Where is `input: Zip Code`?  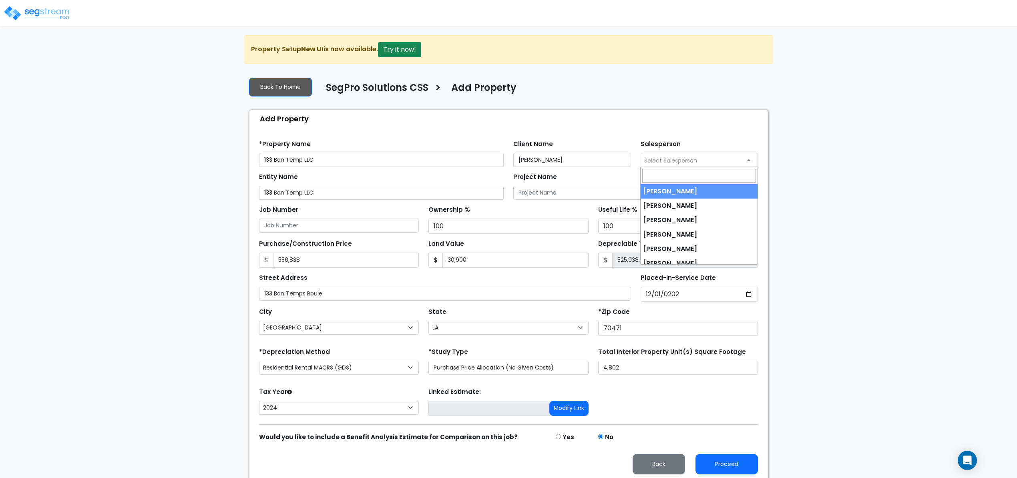 input: Zip Code is located at coordinates (678, 328).